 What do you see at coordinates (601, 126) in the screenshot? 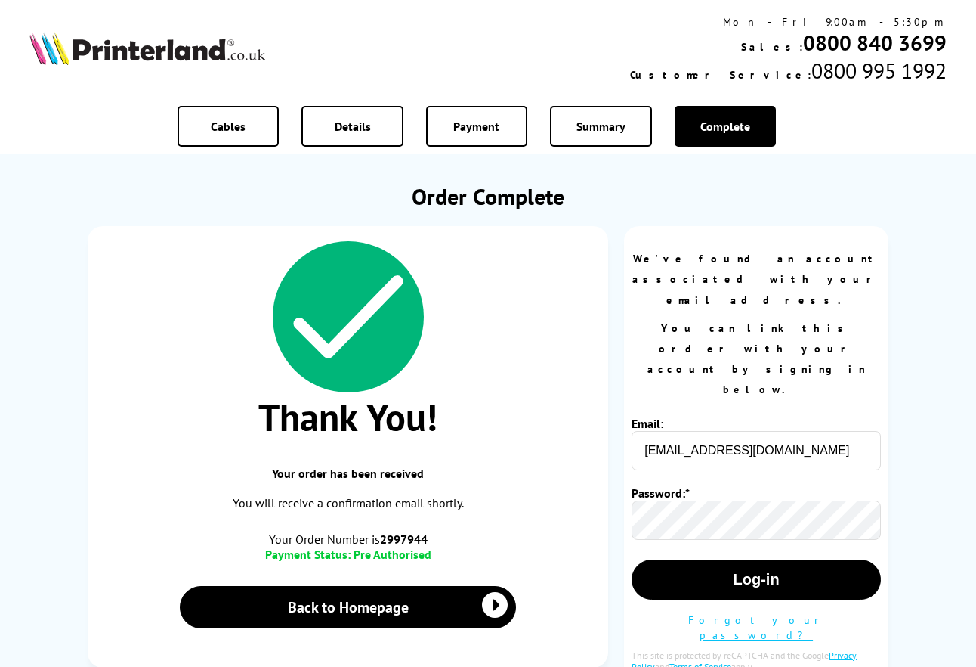
I see `span: Summary` at bounding box center [601, 126].